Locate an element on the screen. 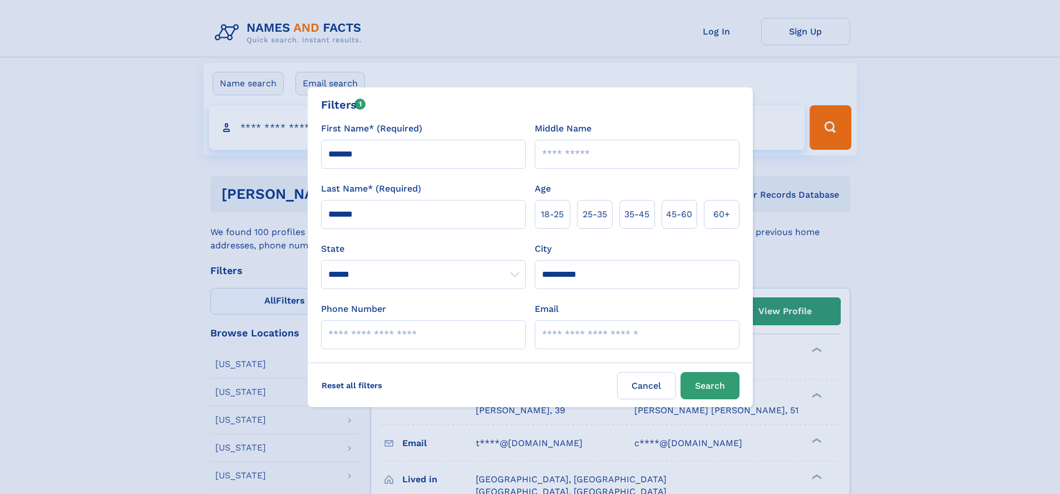 The width and height of the screenshot is (1060, 494). span: 45‑60 is located at coordinates (679, 214).